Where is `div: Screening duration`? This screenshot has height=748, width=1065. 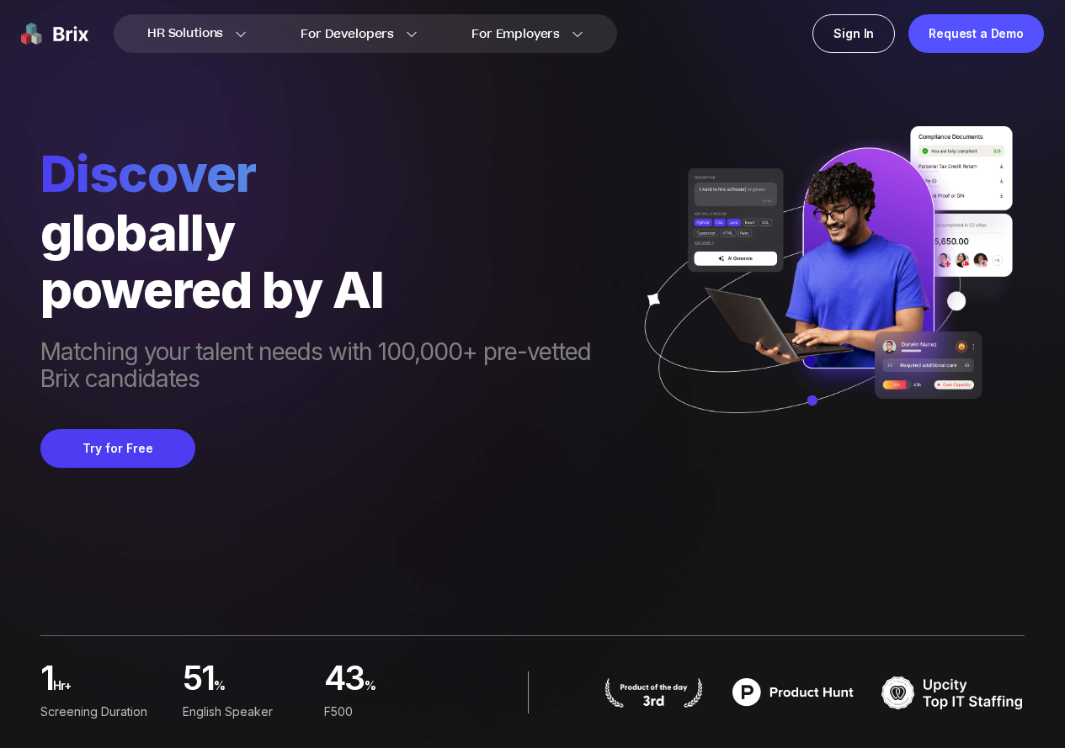
div: Screening duration is located at coordinates (104, 712).